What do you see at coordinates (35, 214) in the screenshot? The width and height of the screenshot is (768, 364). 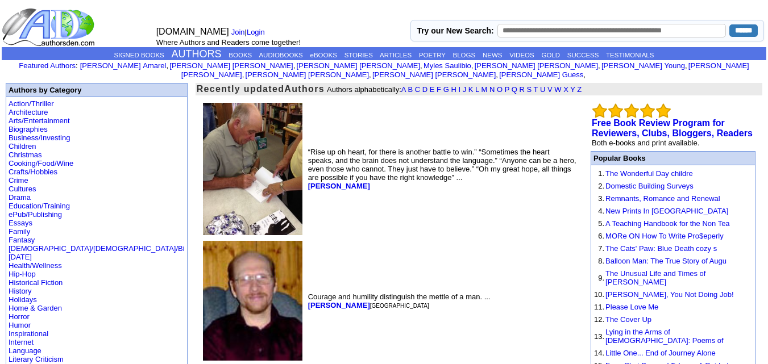 I see `a: ePub/Publishing` at bounding box center [35, 214].